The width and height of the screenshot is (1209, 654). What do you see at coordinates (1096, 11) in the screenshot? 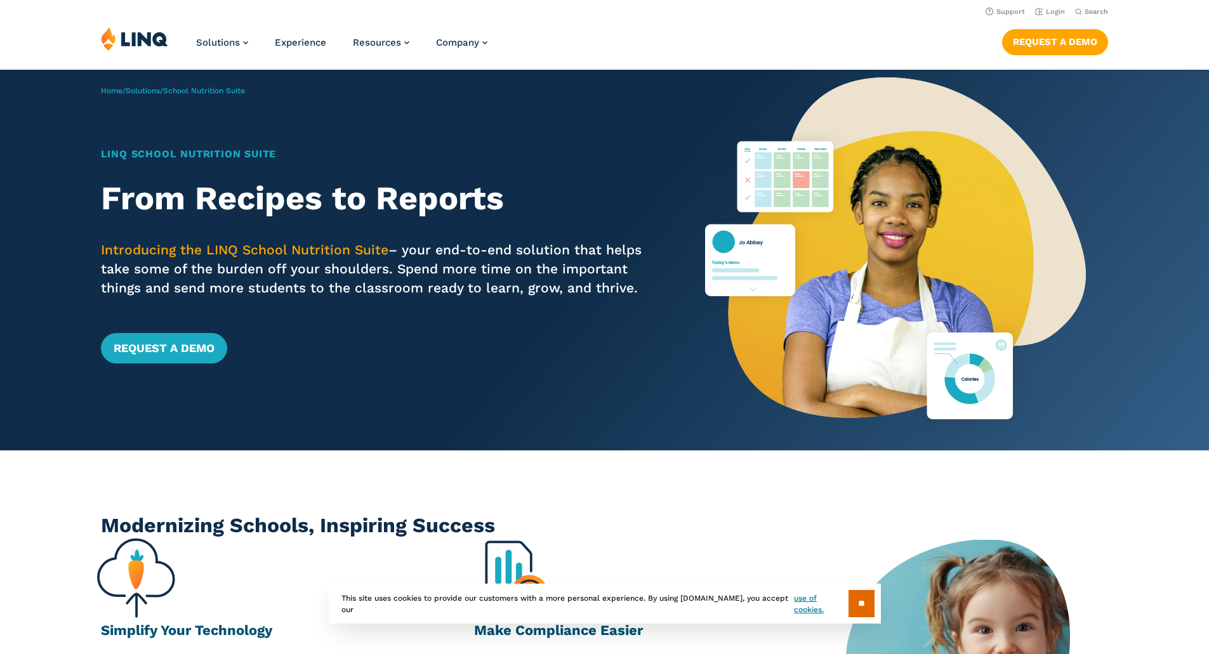
I see `span: Search` at bounding box center [1096, 11].